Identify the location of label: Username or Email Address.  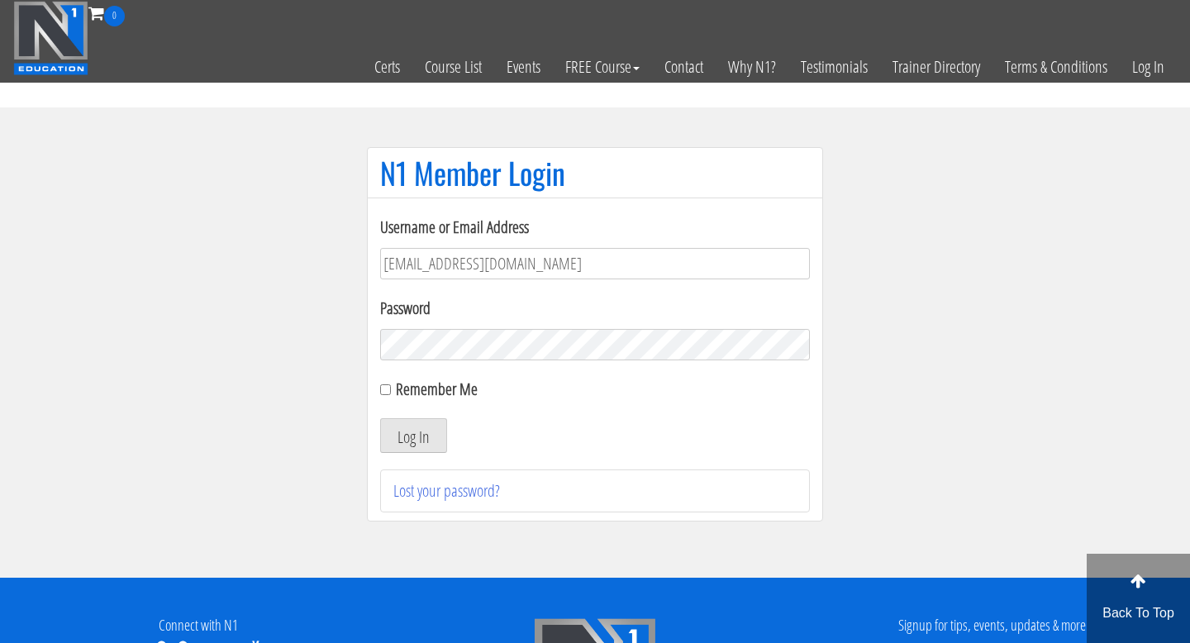
(595, 227).